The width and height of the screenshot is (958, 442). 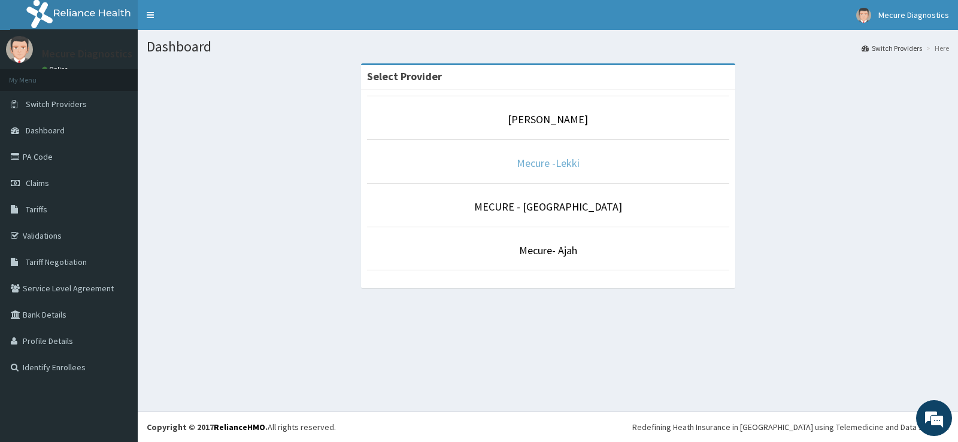 What do you see at coordinates (891, 48) in the screenshot?
I see `a: Switch Providers` at bounding box center [891, 48].